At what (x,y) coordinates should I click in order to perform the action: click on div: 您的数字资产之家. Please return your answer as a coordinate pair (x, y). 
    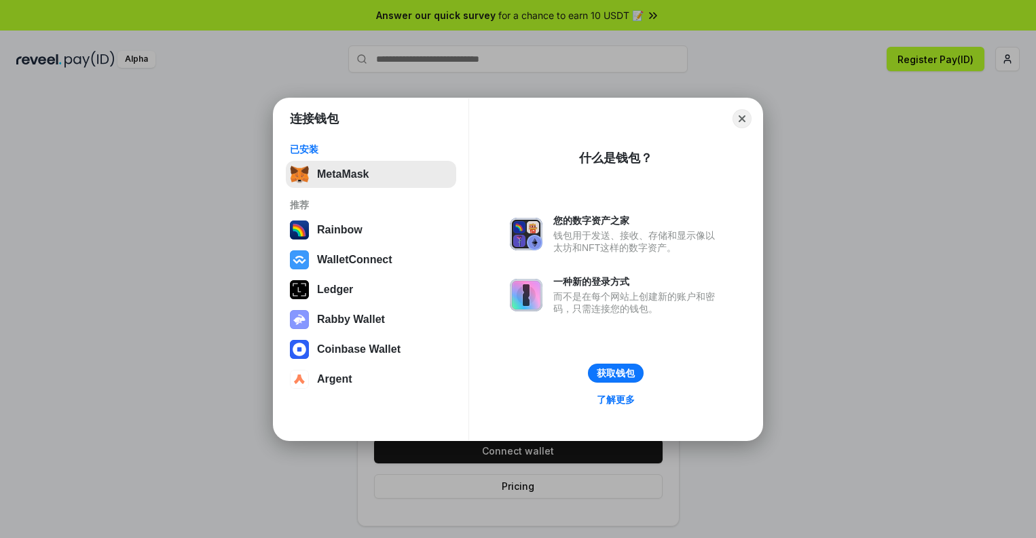
    Looking at the image, I should click on (638, 221).